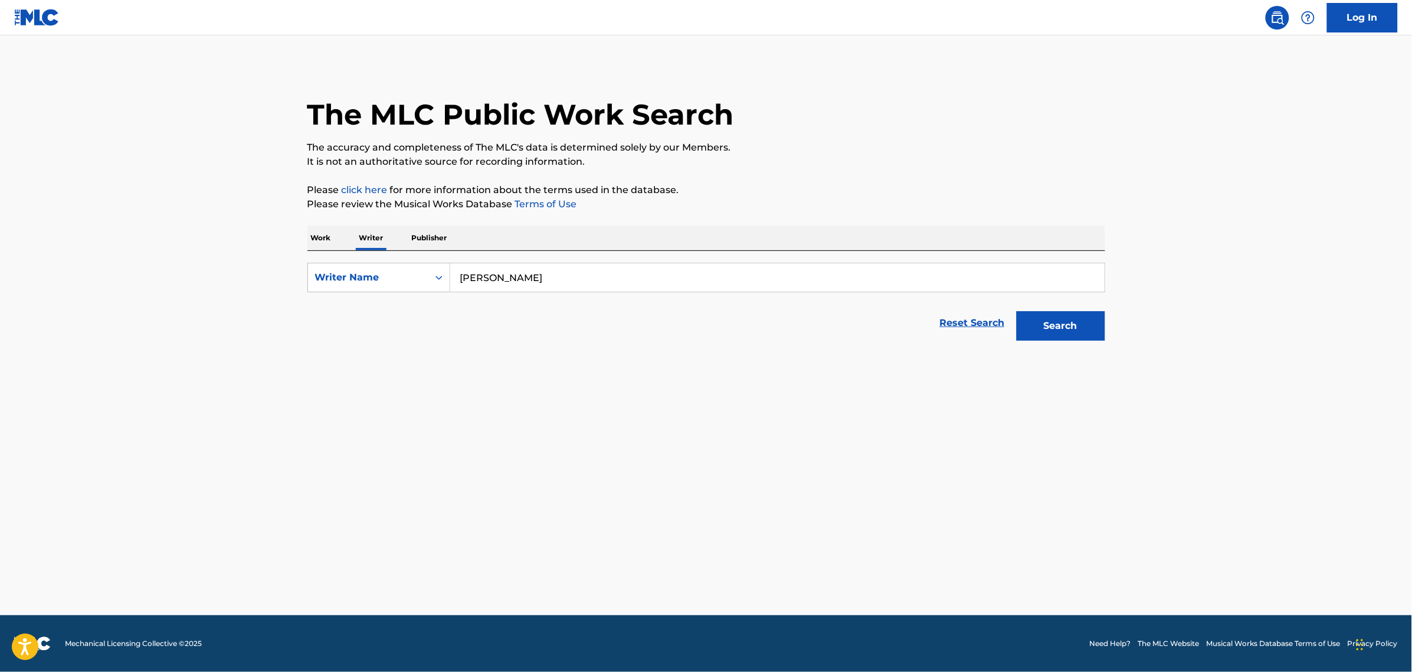 Image resolution: width=1412 pixels, height=672 pixels. I want to click on p: Please for more information about the terms used in the database., so click(707, 190).